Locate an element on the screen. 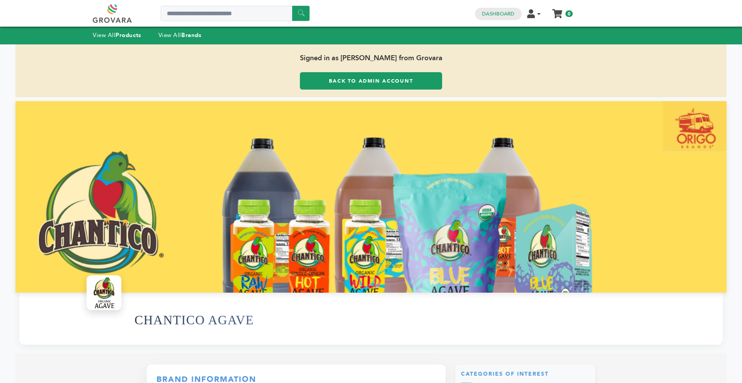 This screenshot has height=383, width=742. img: CHANTICO AGAVE Logo is located at coordinates (104, 293).